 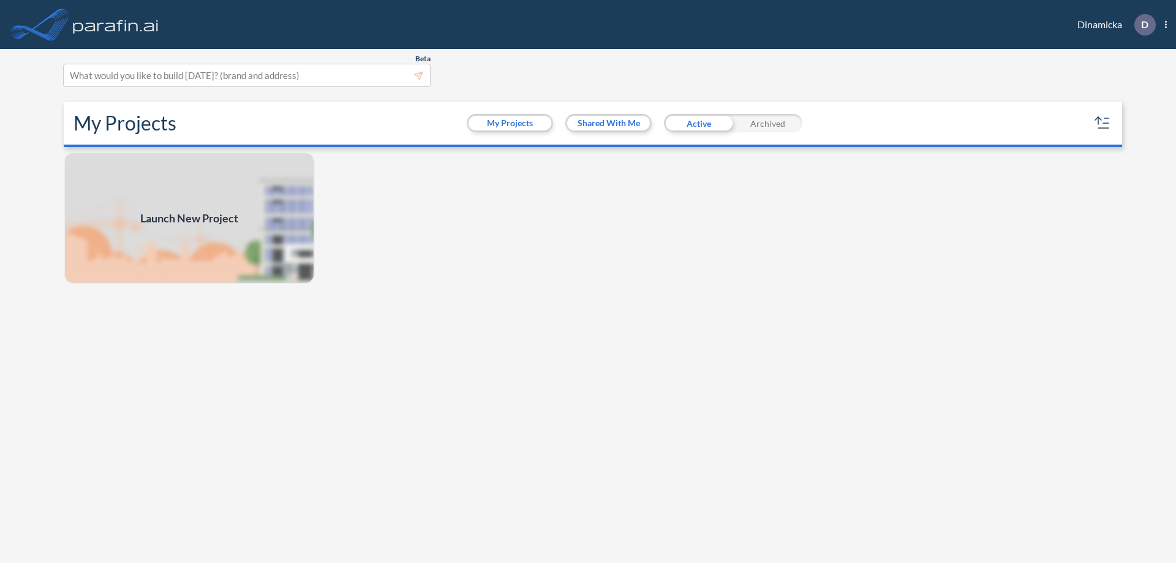 I want to click on span: Beta, so click(x=423, y=59).